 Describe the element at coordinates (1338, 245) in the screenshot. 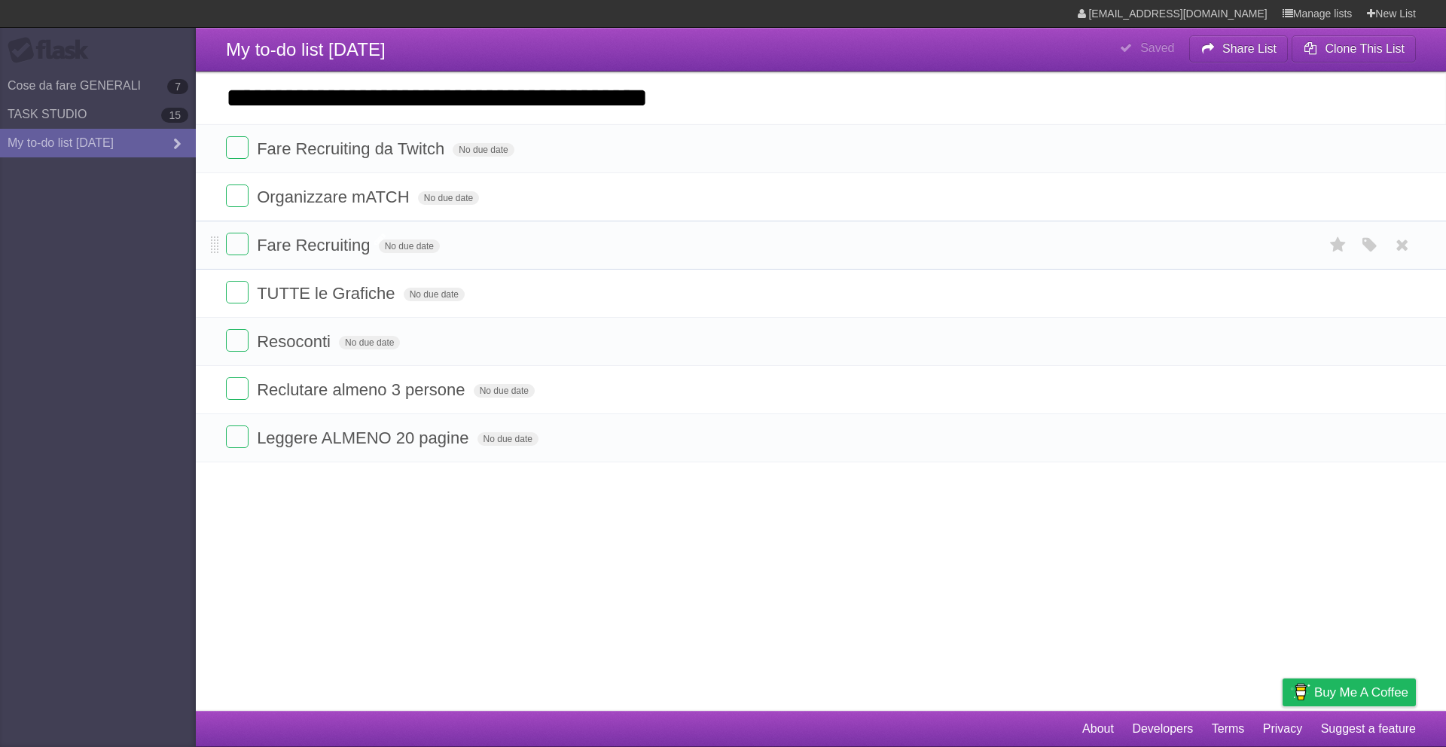

I see `label: Star task` at that location.